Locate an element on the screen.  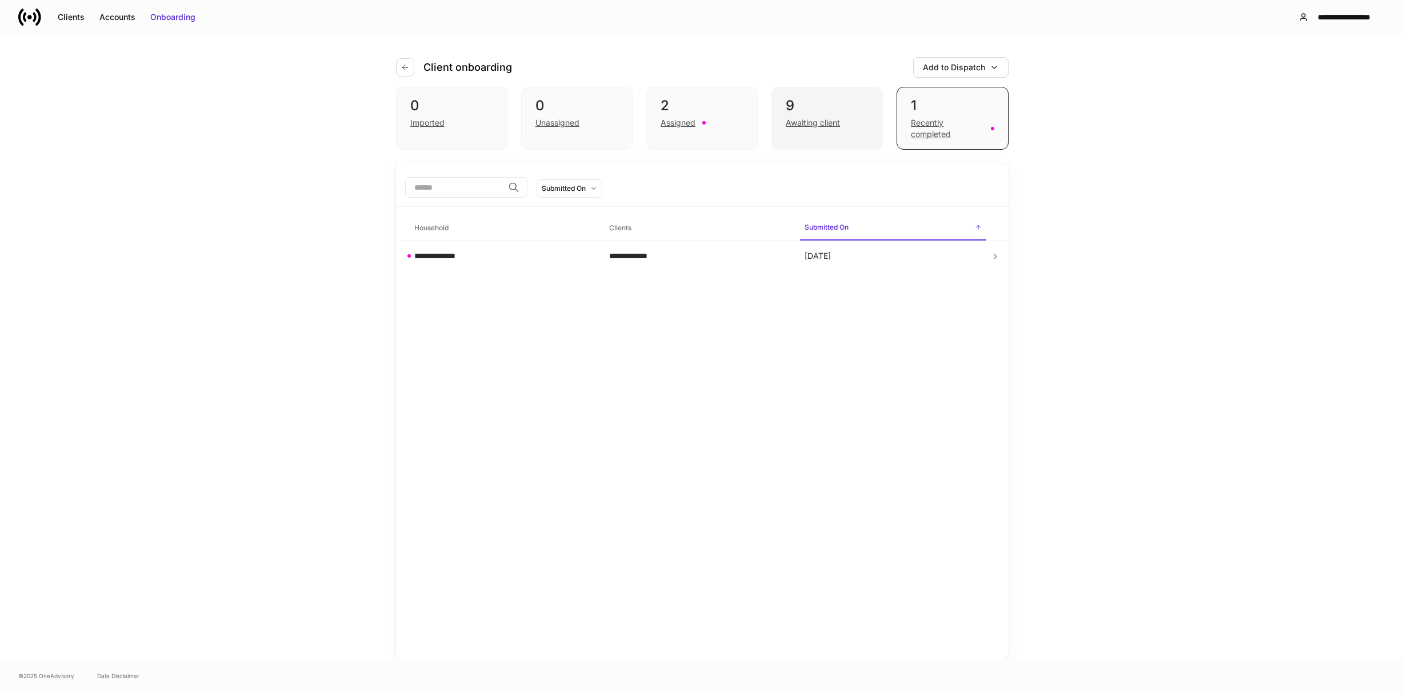
div: Recently completed is located at coordinates (947, 129).